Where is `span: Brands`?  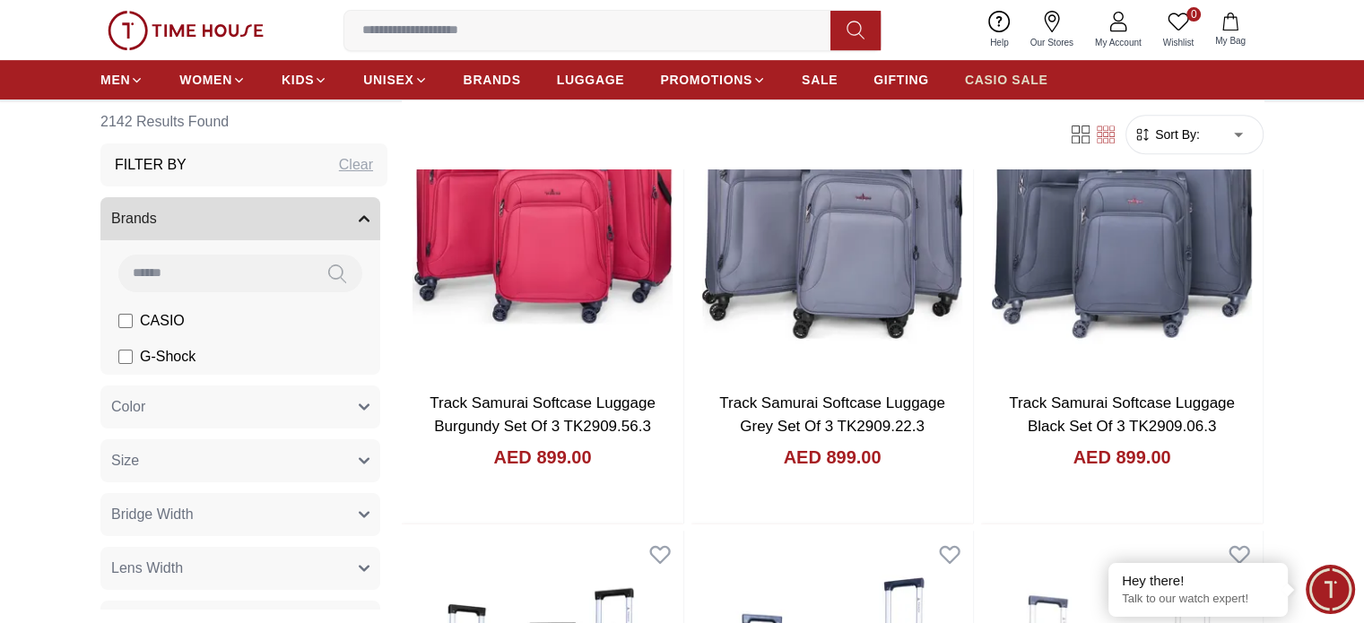 span: Brands is located at coordinates (134, 219).